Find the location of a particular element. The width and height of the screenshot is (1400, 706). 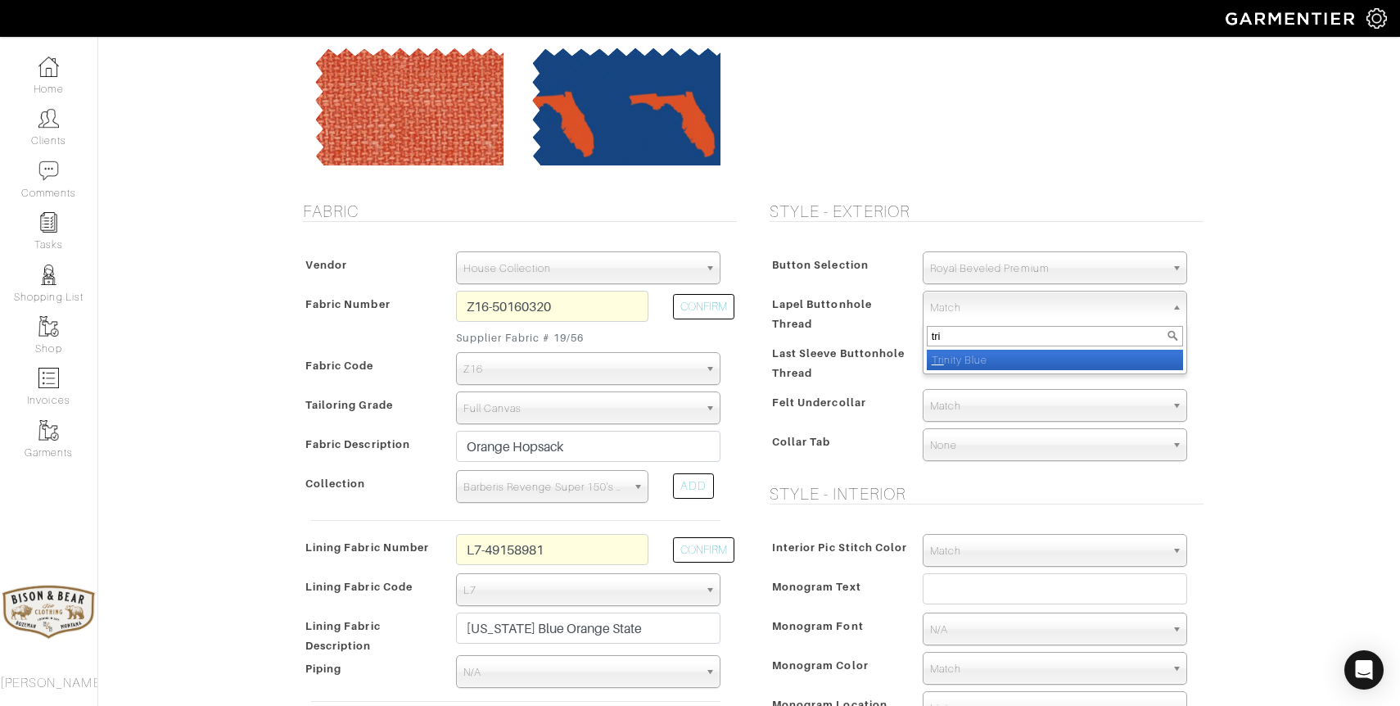

span: Vendor is located at coordinates (326, 265).